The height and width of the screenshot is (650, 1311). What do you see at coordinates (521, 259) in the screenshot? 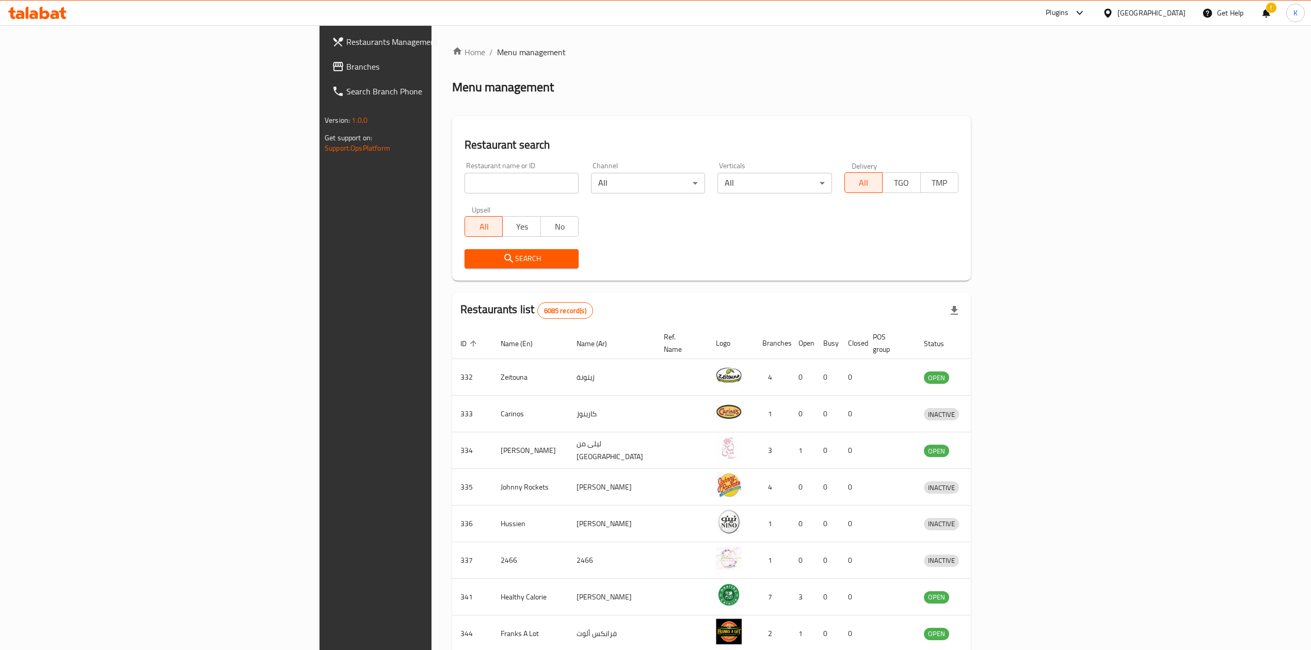
I see `span: Search` at bounding box center [521, 259].